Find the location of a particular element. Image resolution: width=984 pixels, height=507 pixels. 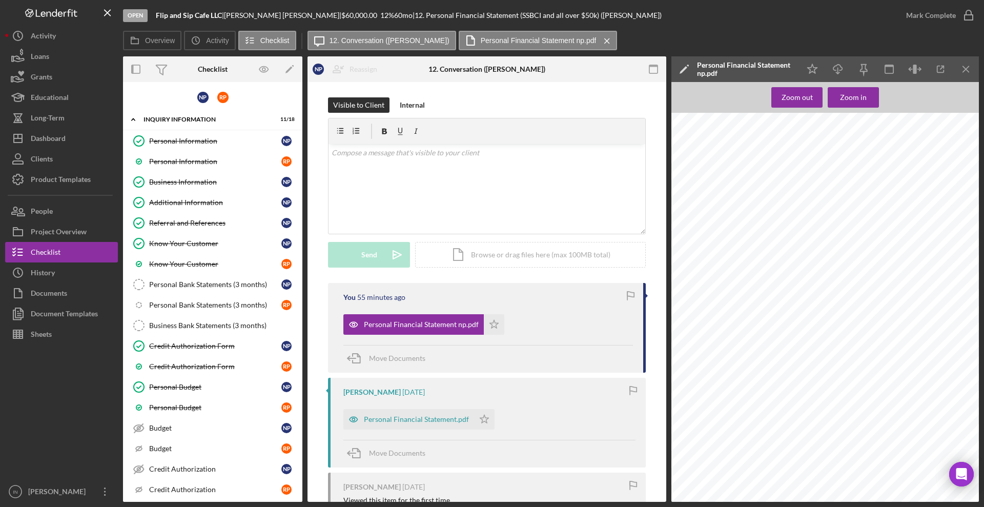

span:  D ORDQORDQ6XUHW\%RQGV is located at coordinates (740, 262).